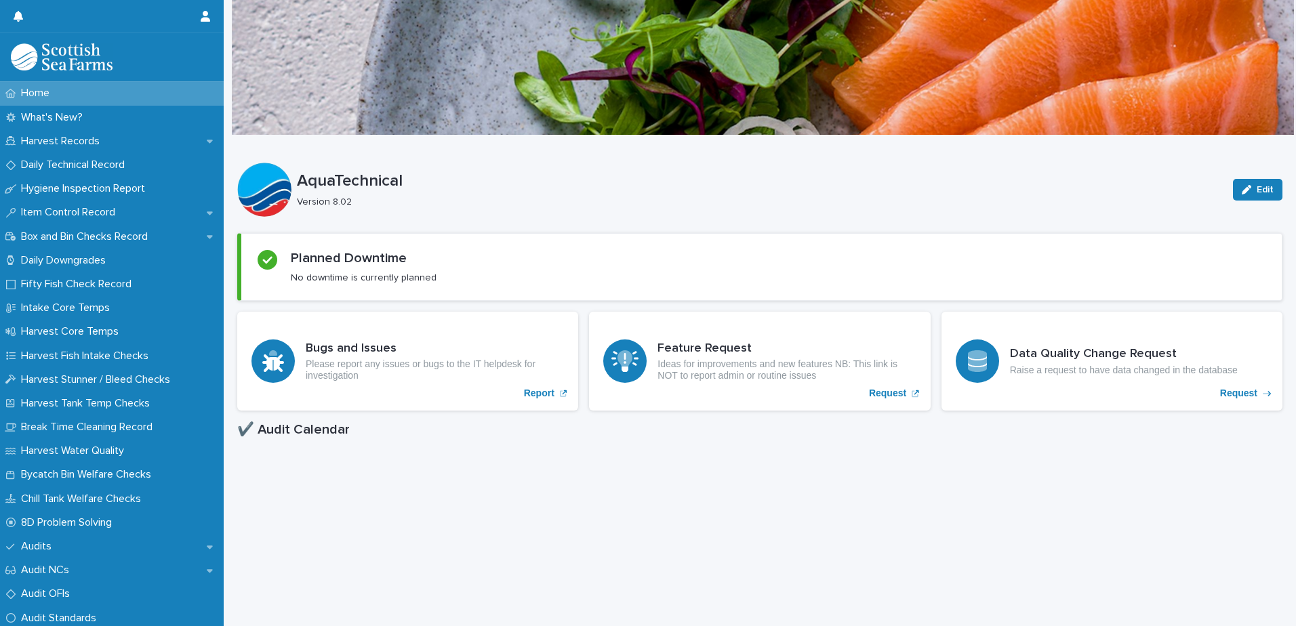  Describe the element at coordinates (47, 570) in the screenshot. I see `p: Audit NCs` at that location.